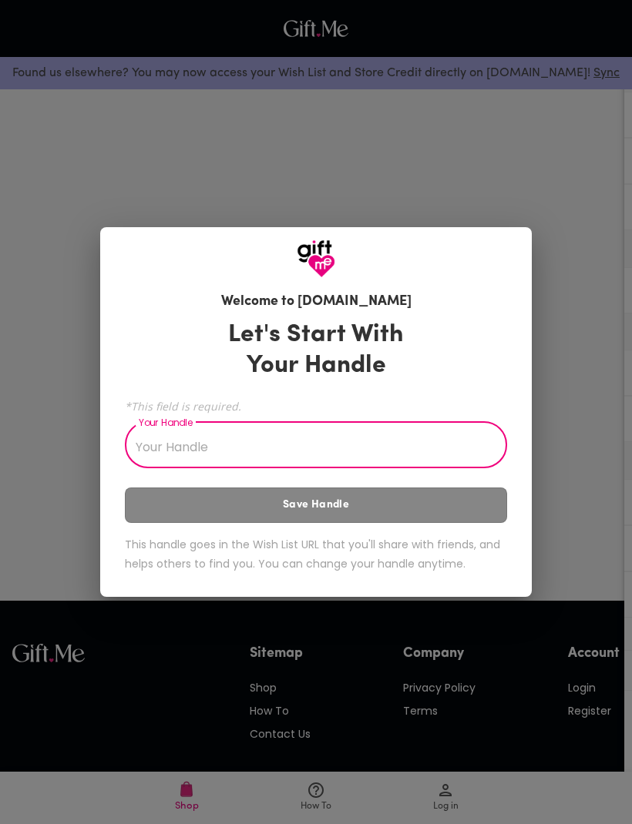  What do you see at coordinates (307, 447) in the screenshot?
I see `input: Your Handle` at bounding box center [307, 447].